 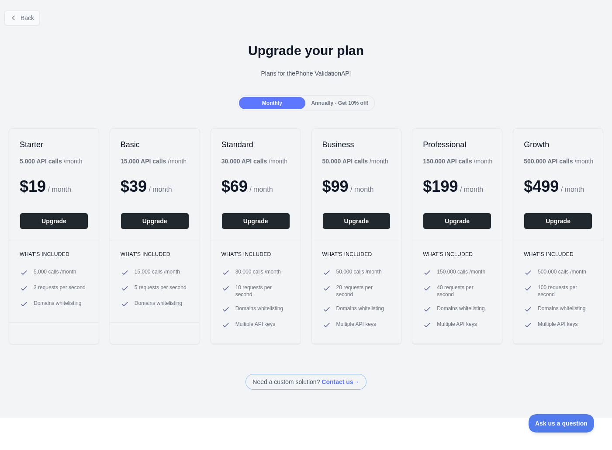 I want to click on b: 500.000 API calls, so click(x=548, y=161).